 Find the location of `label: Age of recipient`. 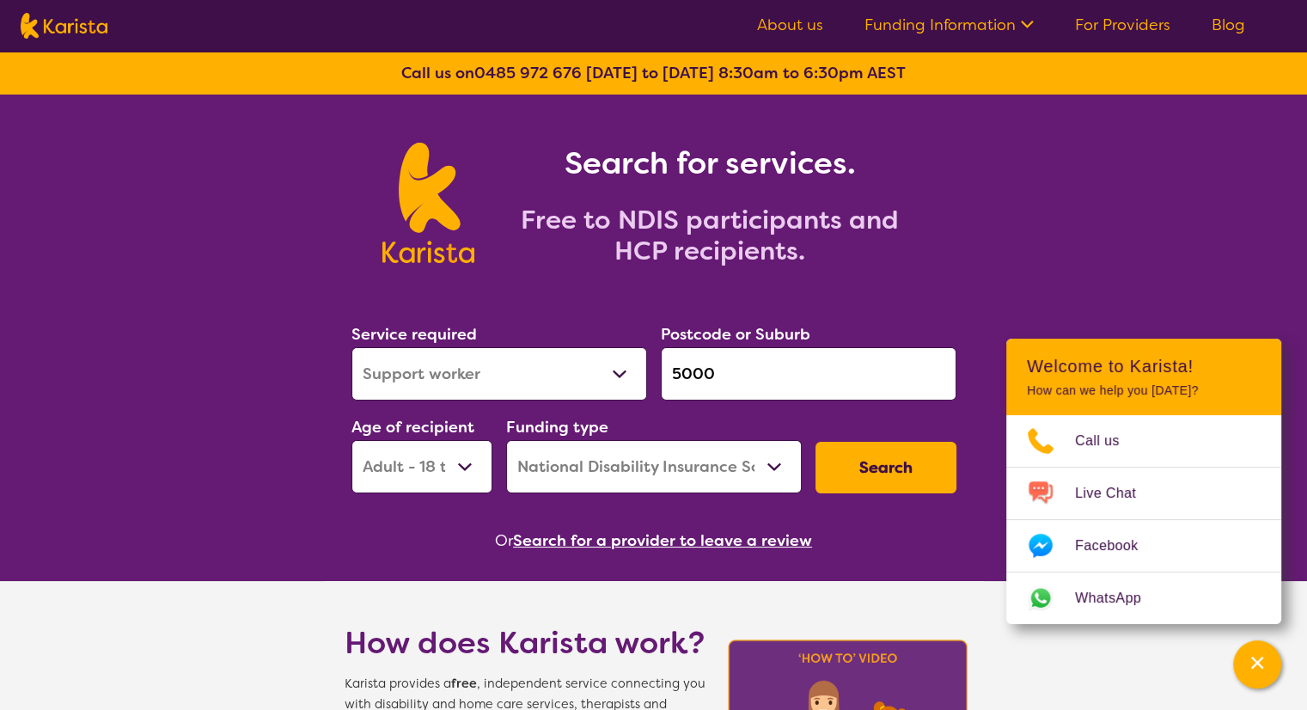

label: Age of recipient is located at coordinates (412, 427).